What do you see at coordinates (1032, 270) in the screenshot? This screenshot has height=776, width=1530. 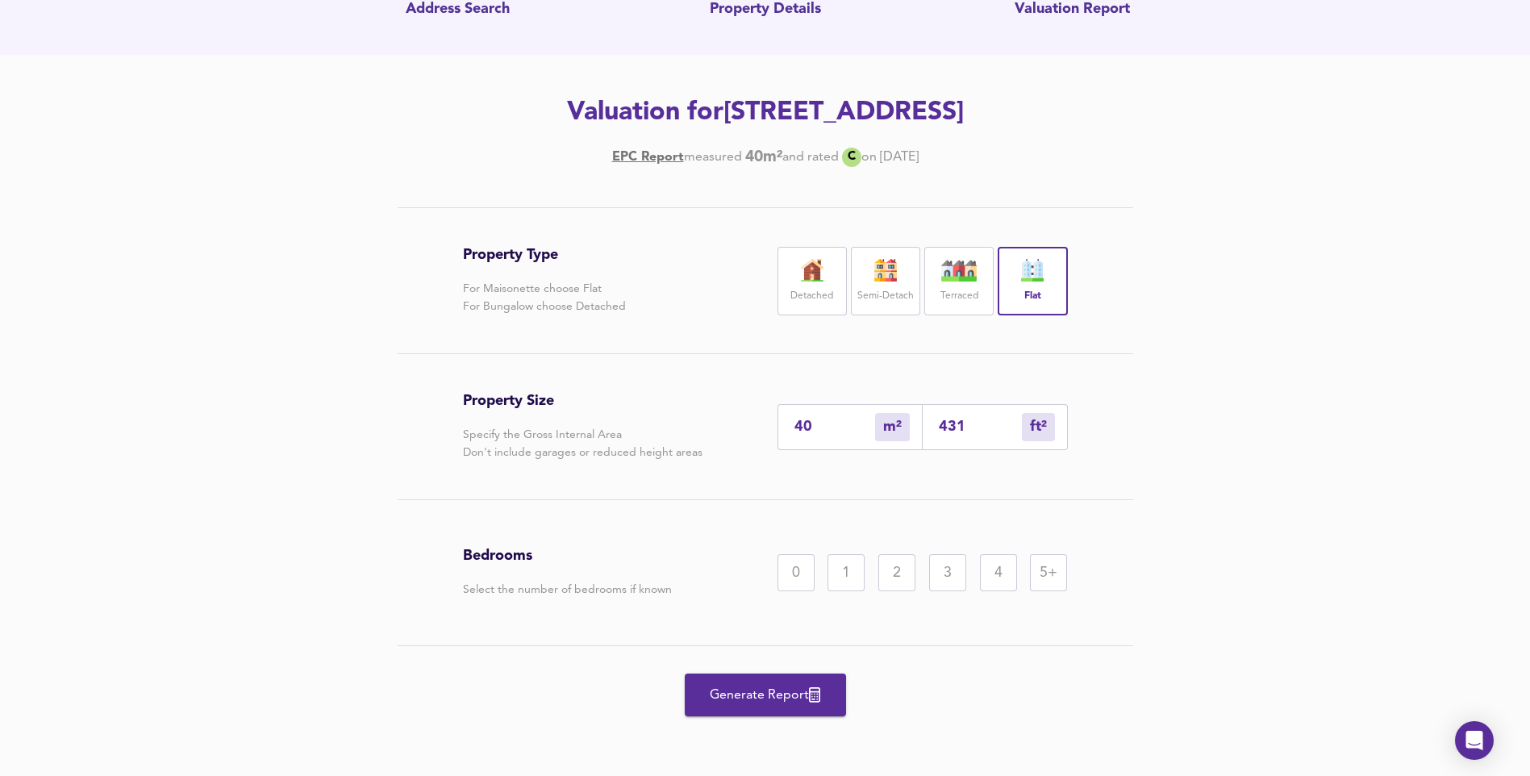 I see `img: flat-icon` at bounding box center [1032, 270].